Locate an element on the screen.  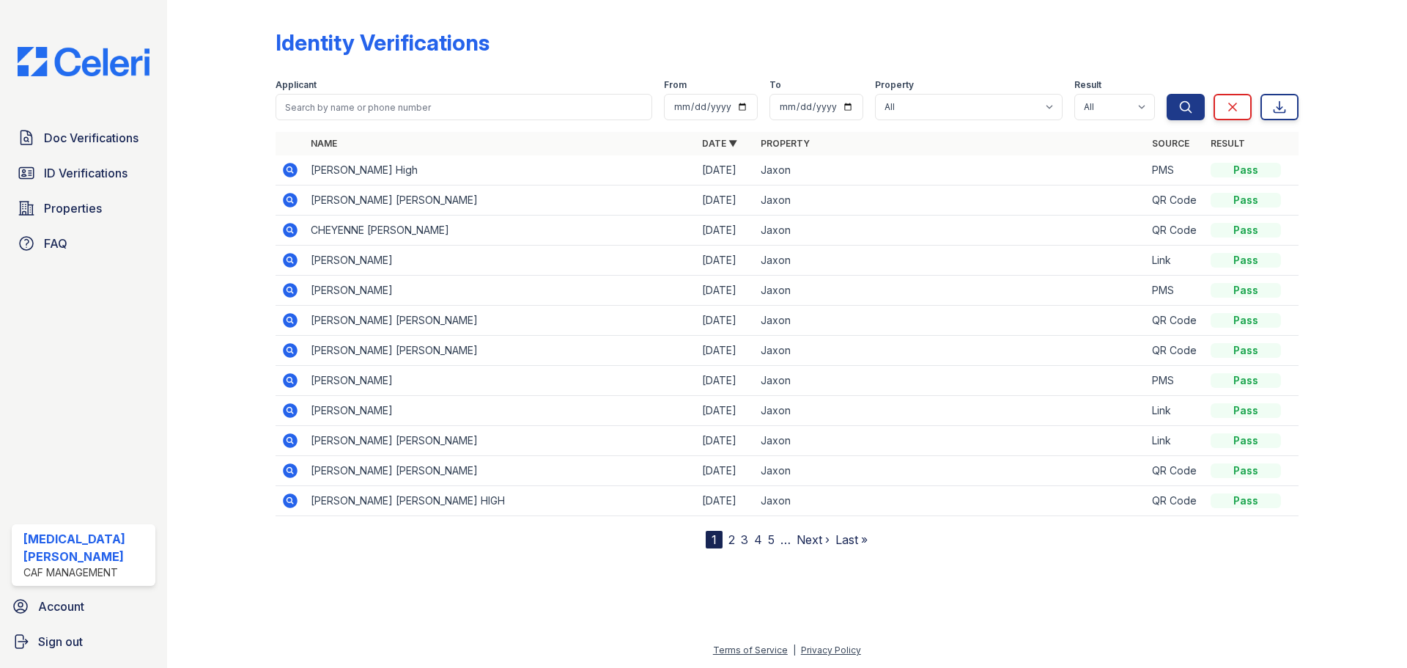
label: Applicant is located at coordinates (296, 85).